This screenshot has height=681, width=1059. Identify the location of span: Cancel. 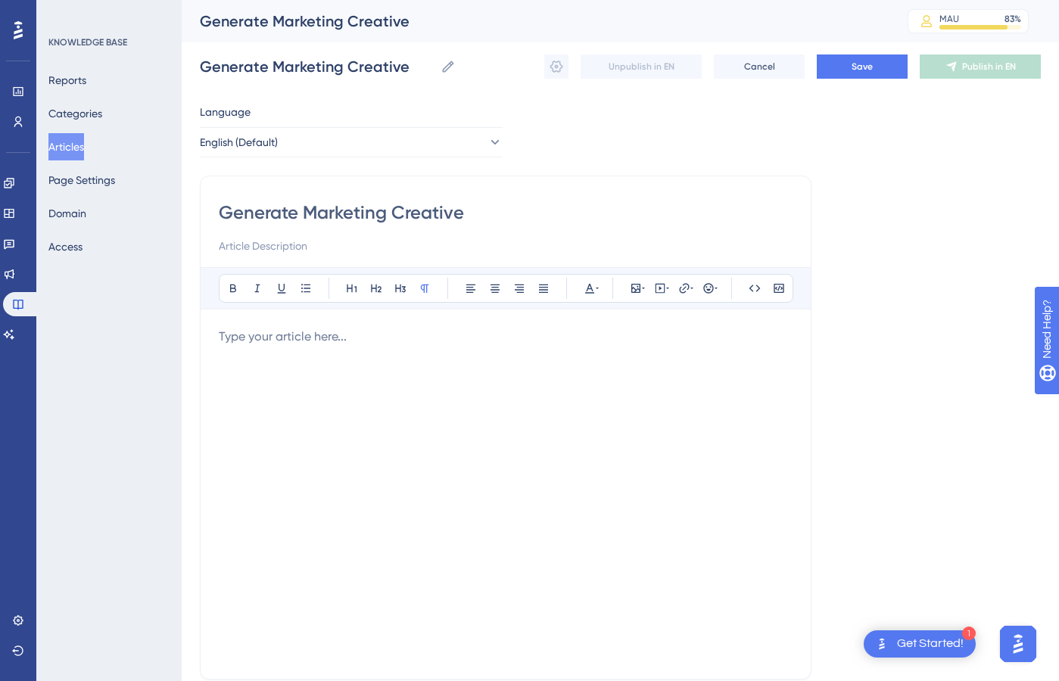
(759, 67).